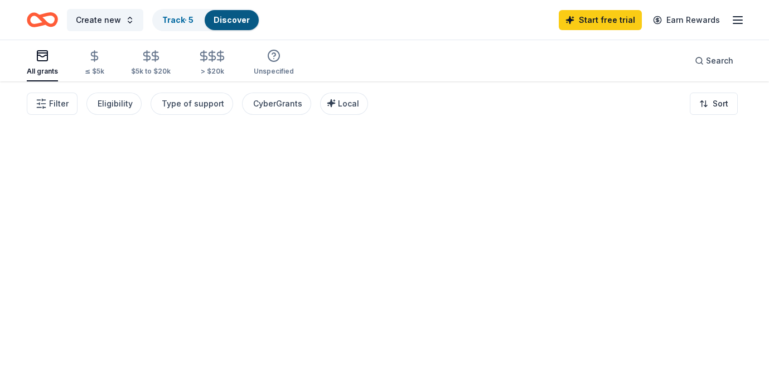 The width and height of the screenshot is (769, 392). Describe the element at coordinates (94, 63) in the screenshot. I see `button: ≤ $5k` at that location.